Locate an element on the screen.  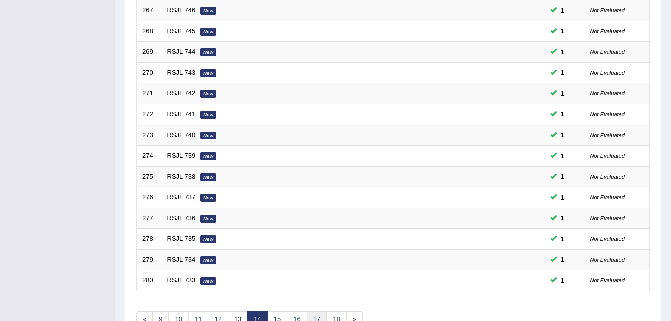
a: RSJL 738 is located at coordinates (181, 176).